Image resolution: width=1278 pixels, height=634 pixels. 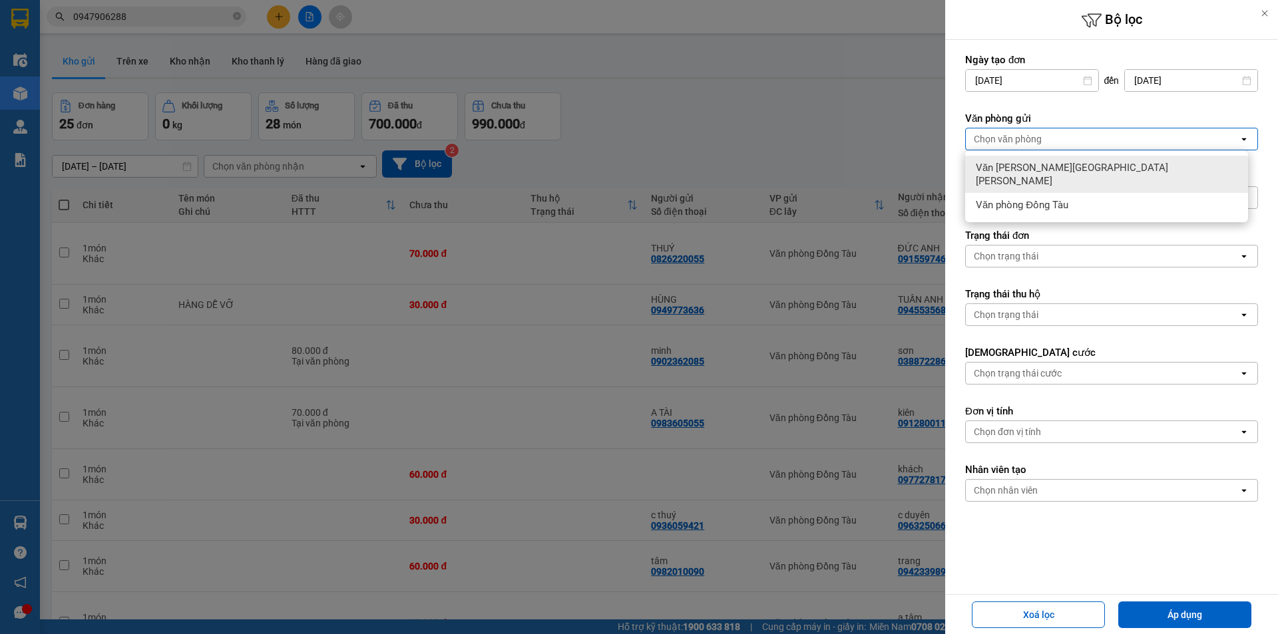 I want to click on div: Chọn văn phòng, so click(x=1008, y=139).